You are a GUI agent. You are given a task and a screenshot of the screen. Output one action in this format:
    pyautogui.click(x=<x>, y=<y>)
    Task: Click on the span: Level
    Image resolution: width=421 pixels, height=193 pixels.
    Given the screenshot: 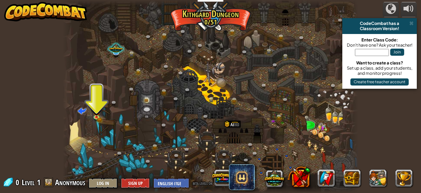 What is the action you would take?
    pyautogui.click(x=28, y=183)
    